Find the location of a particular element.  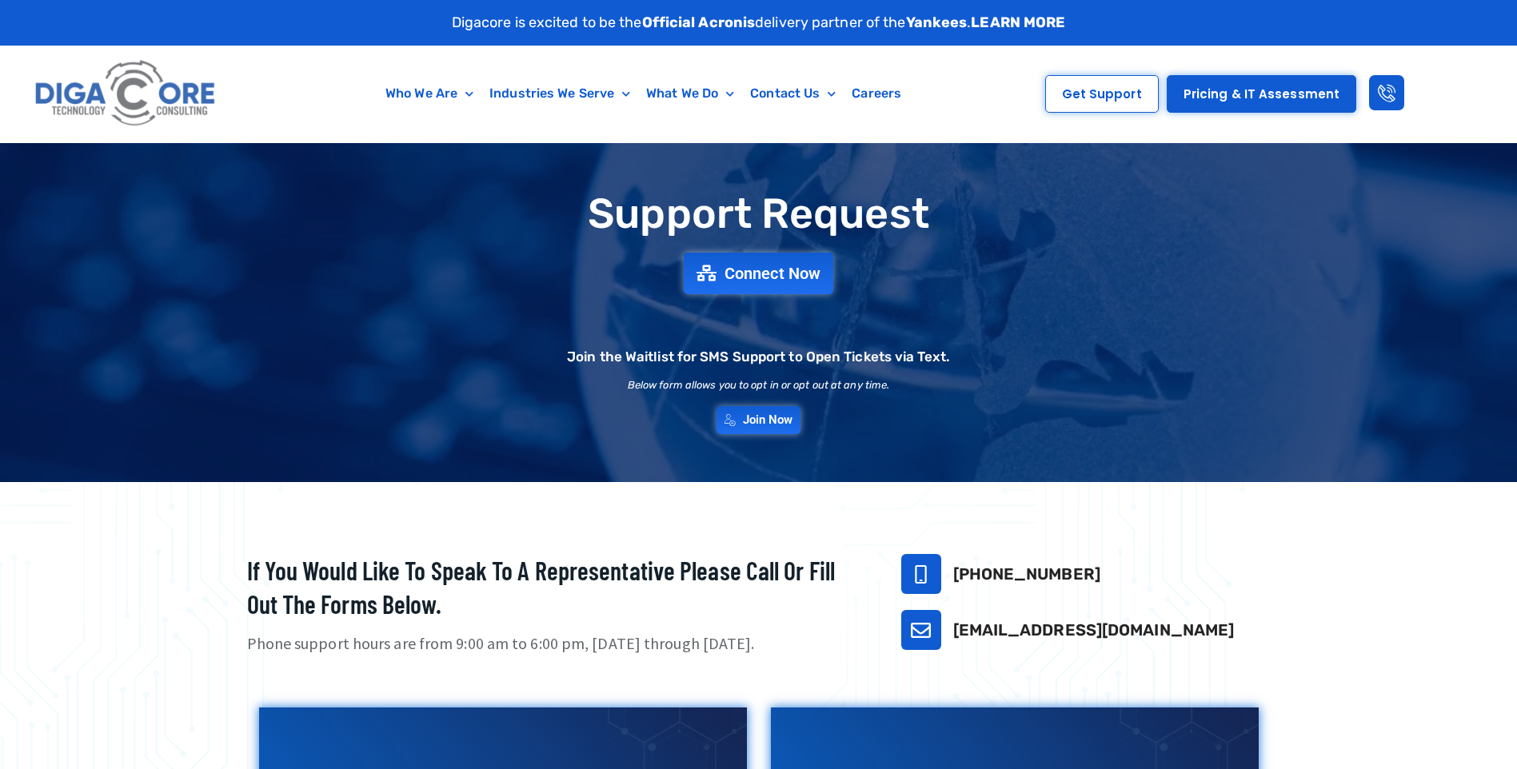

h2: Below form allows you to opt in or opt out at any time. is located at coordinates (759, 385).